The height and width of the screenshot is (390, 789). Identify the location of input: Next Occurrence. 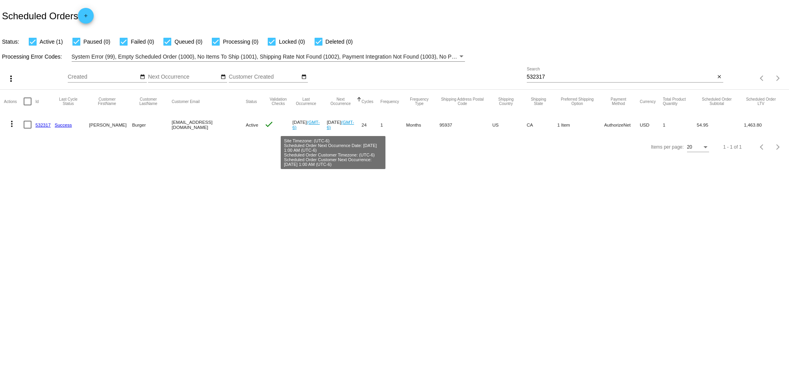
(183, 77).